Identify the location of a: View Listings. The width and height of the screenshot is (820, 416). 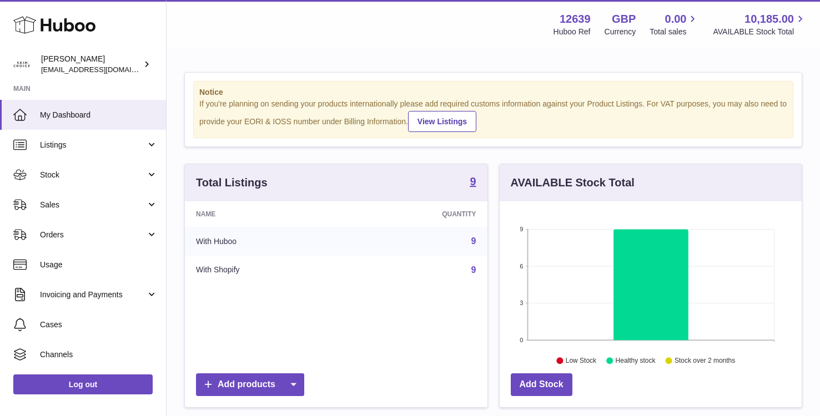
(442, 122).